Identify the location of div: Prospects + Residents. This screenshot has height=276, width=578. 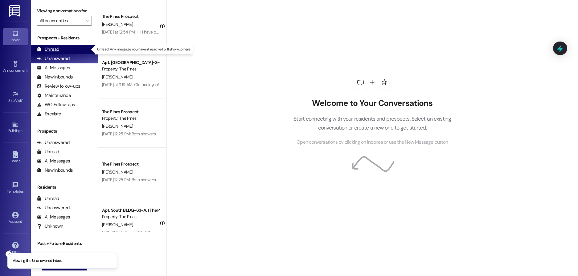
(64, 38).